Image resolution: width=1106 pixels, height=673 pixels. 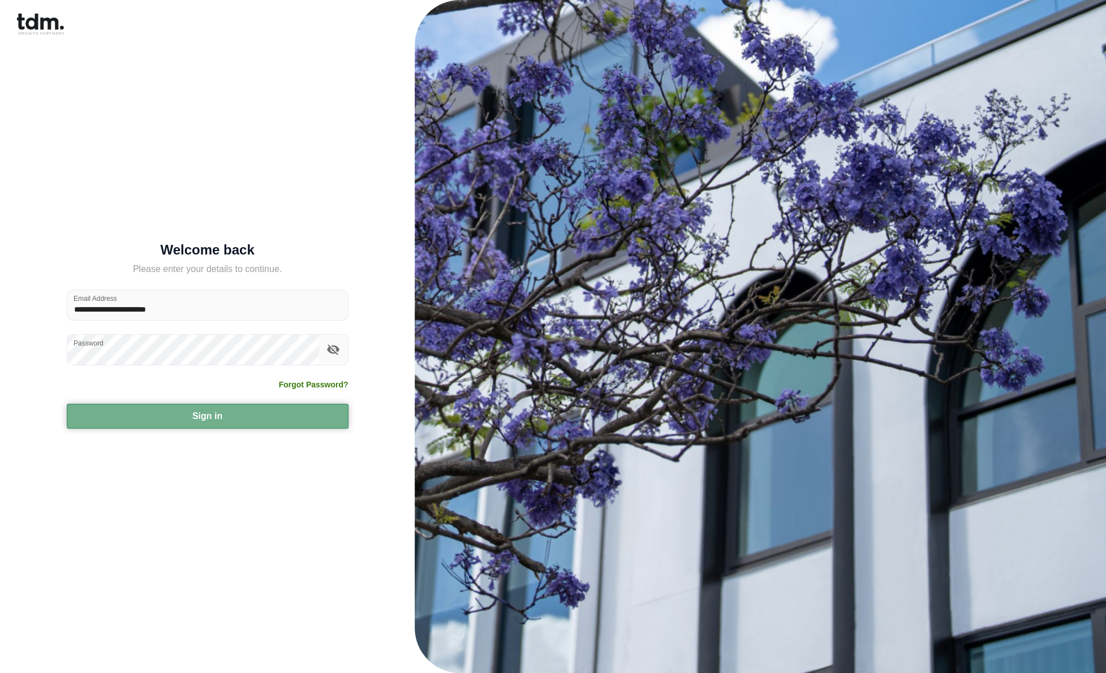 I want to click on button: toggle password visibility, so click(x=333, y=350).